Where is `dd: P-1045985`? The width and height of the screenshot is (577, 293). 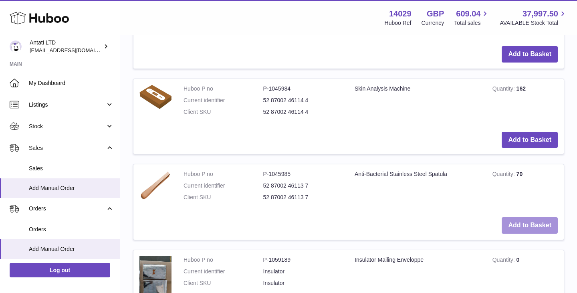 dd: P-1045985 is located at coordinates (303, 174).